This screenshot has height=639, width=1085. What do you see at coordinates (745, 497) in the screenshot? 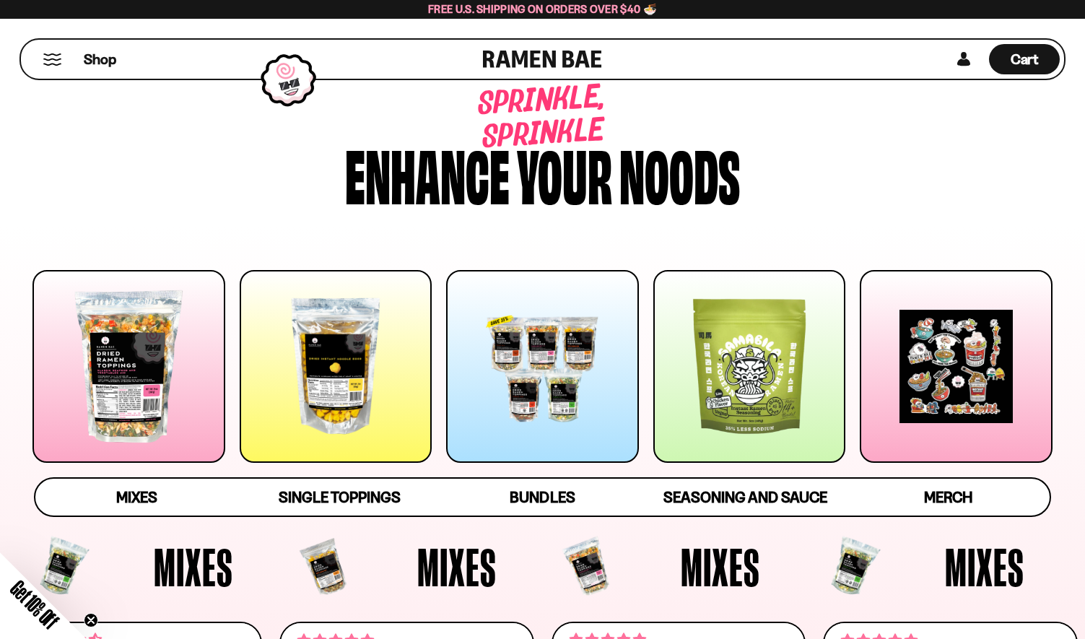
I see `span: Seasoning and Sauce` at bounding box center [745, 497].